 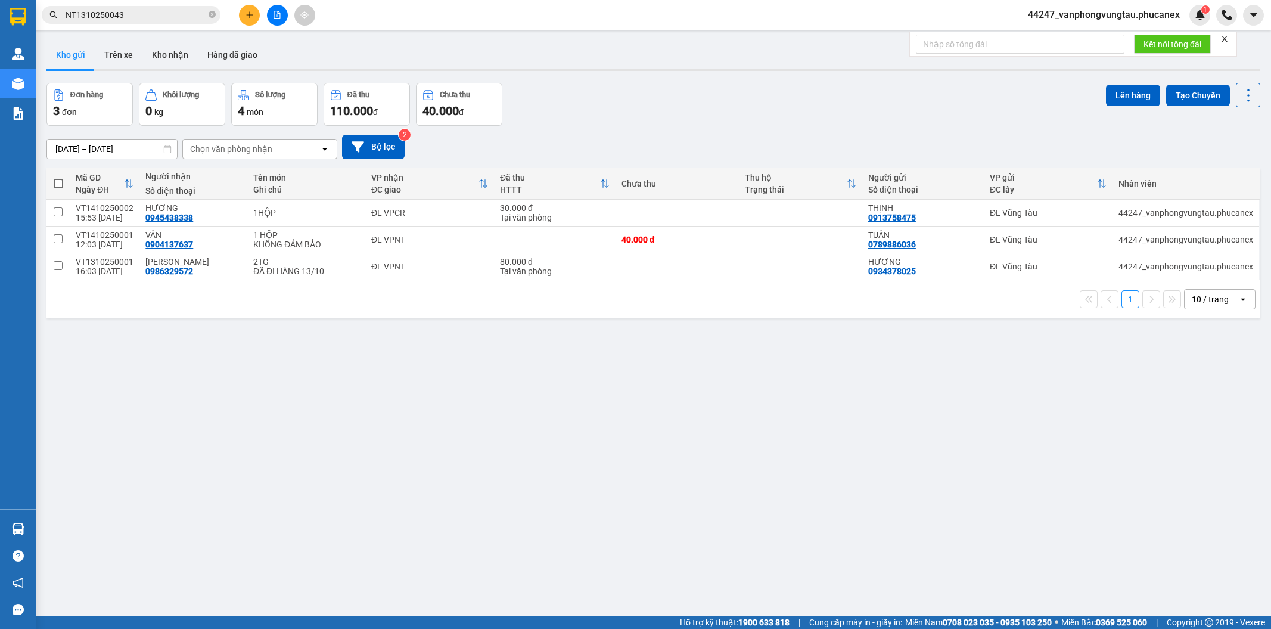 I want to click on img: phone-icon, so click(x=1227, y=15).